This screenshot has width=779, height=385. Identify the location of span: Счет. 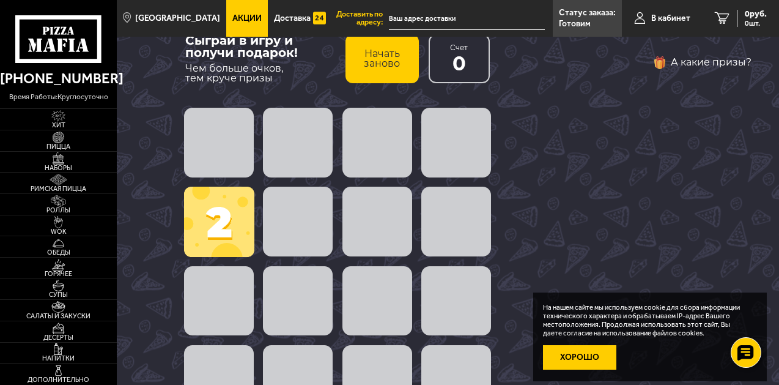
(458, 48).